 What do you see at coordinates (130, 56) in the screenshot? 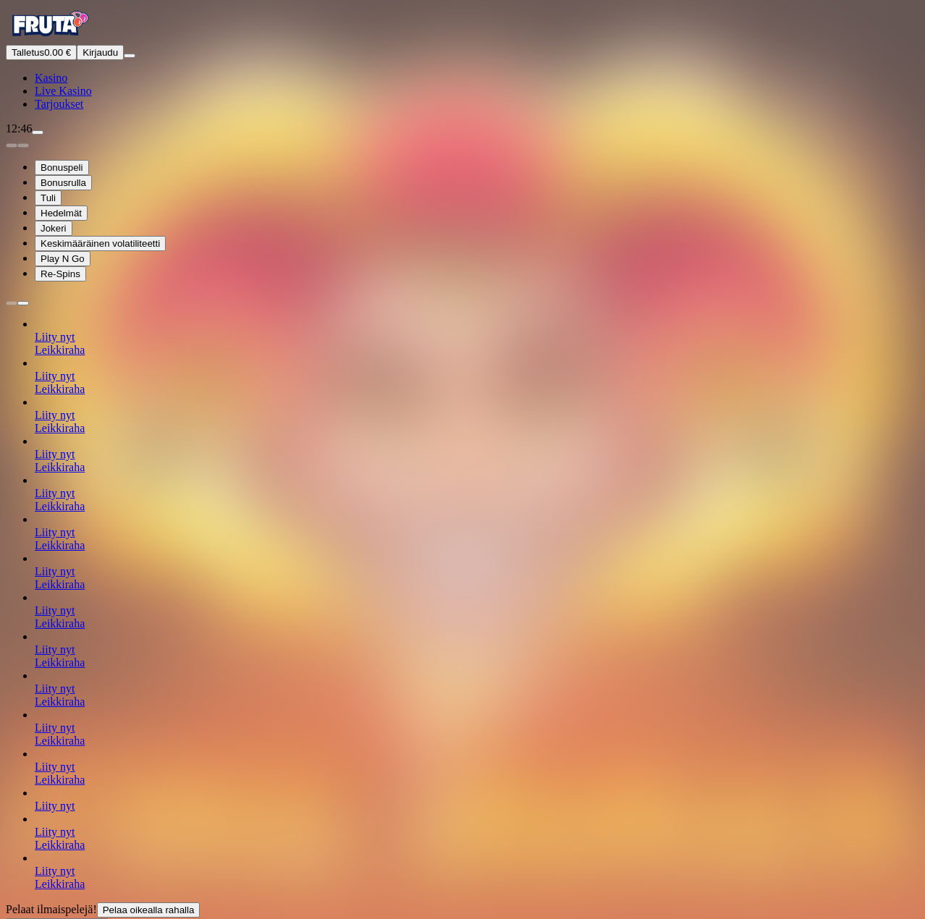
I see `button: menu` at bounding box center [130, 56].